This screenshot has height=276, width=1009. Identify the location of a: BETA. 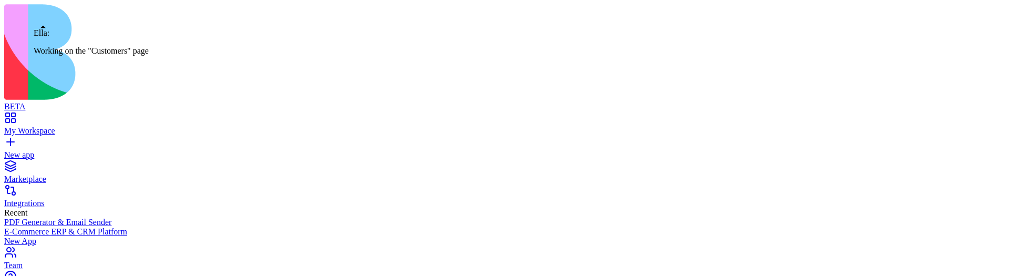
(505, 102).